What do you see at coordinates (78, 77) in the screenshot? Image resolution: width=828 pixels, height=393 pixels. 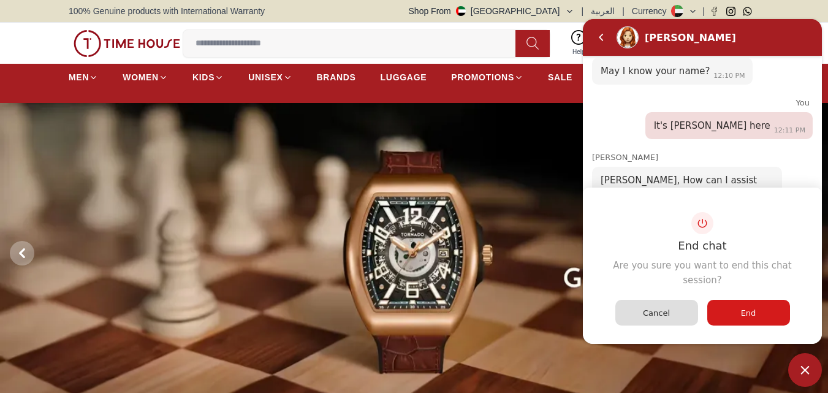 I see `span: MEN` at bounding box center [78, 77].